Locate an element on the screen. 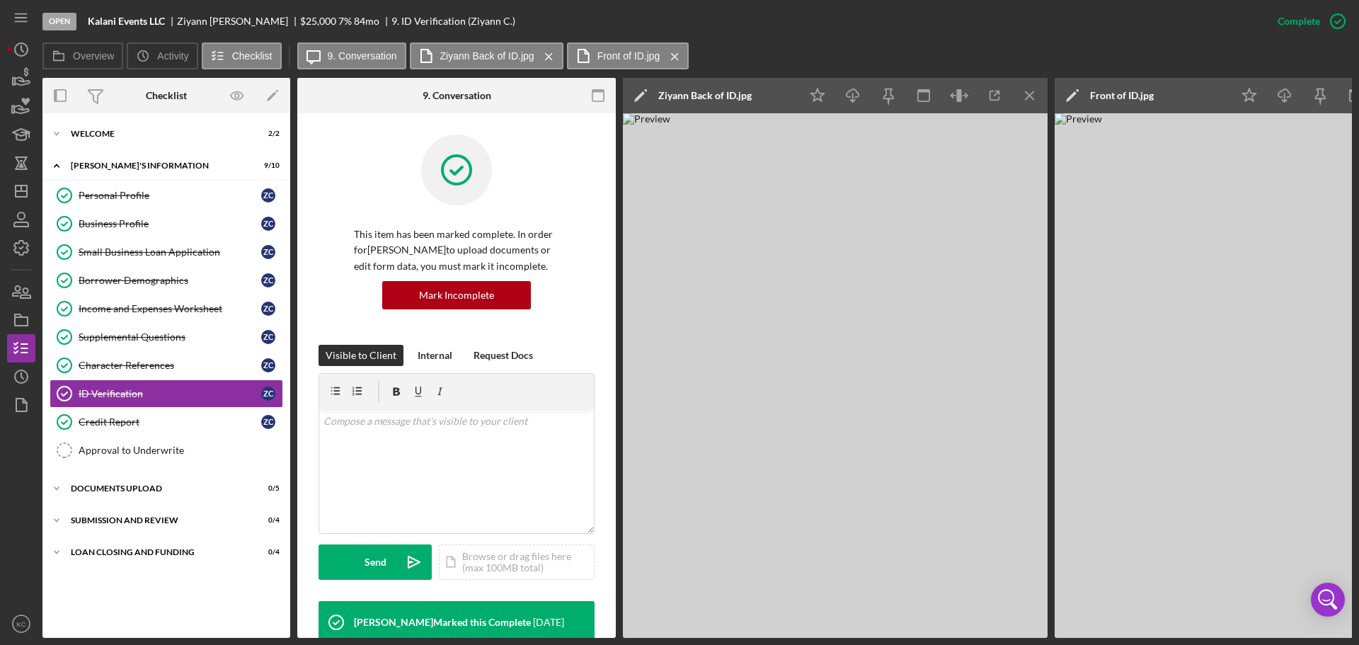 This screenshot has height=645, width=1359. a: Supplemental QuestionsZC is located at coordinates (166, 337).